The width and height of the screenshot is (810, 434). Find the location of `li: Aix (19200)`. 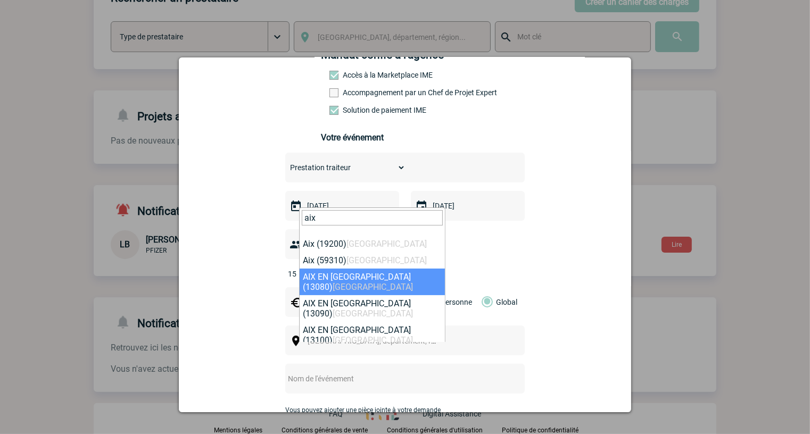

li: Aix (19200) is located at coordinates (372, 244).